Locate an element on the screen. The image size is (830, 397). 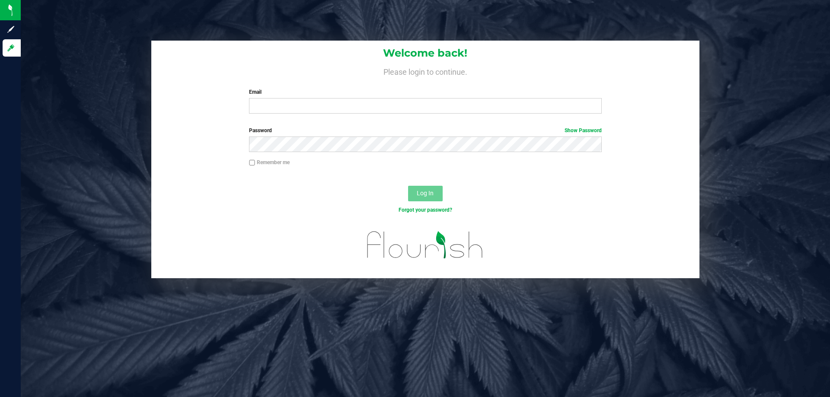
h4: Please login to continue. is located at coordinates (425, 71).